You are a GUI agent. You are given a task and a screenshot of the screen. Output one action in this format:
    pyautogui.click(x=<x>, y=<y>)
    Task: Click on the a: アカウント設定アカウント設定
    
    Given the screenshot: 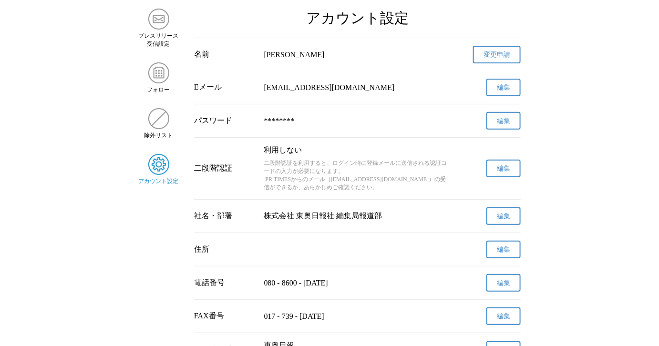 What is the action you would take?
    pyautogui.click(x=158, y=170)
    